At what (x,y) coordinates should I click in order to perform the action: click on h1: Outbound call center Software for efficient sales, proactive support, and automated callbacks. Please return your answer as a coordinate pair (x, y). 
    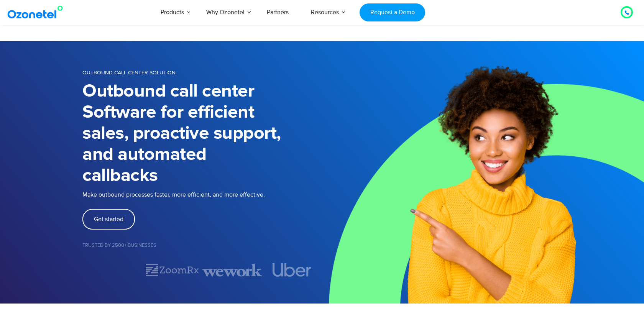
    Looking at the image, I should click on (202, 133).